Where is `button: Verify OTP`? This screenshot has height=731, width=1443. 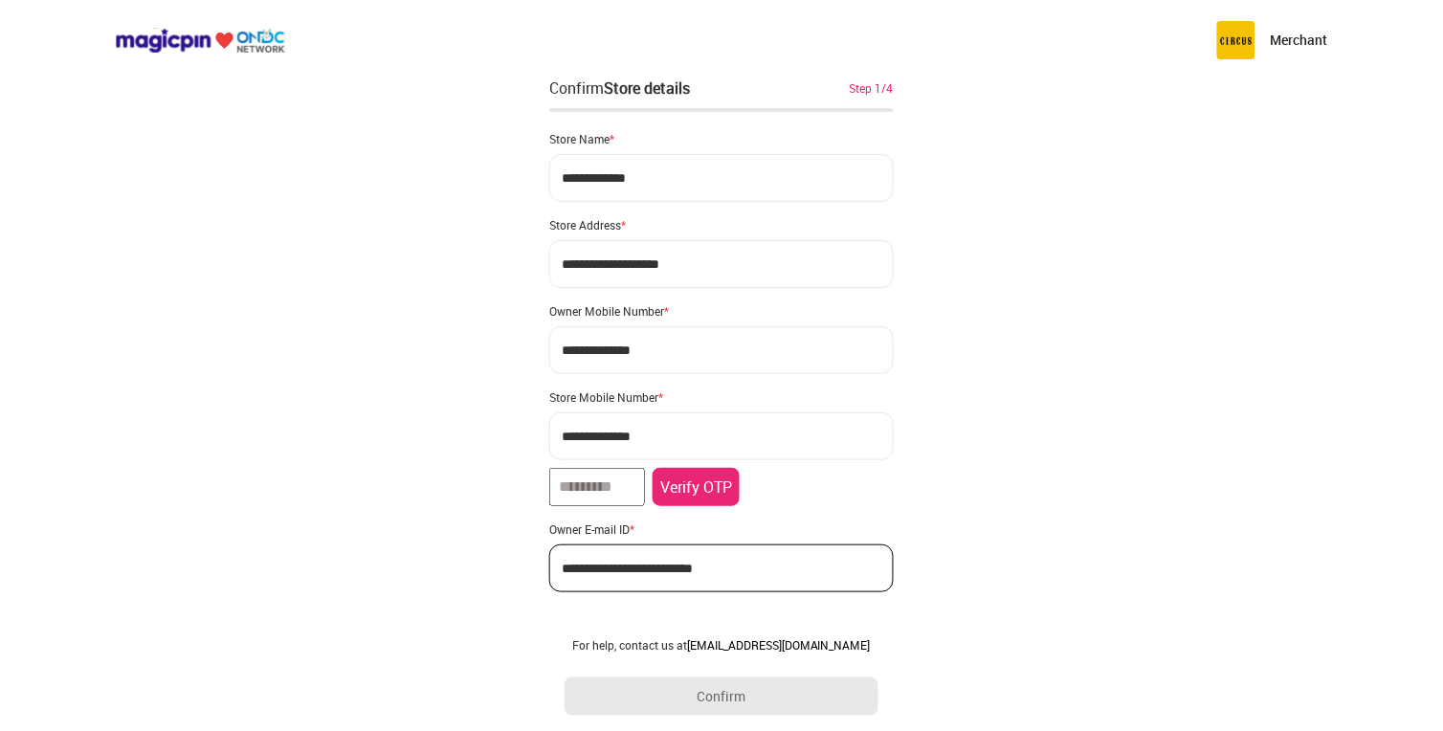
button: Verify OTP is located at coordinates (696, 487).